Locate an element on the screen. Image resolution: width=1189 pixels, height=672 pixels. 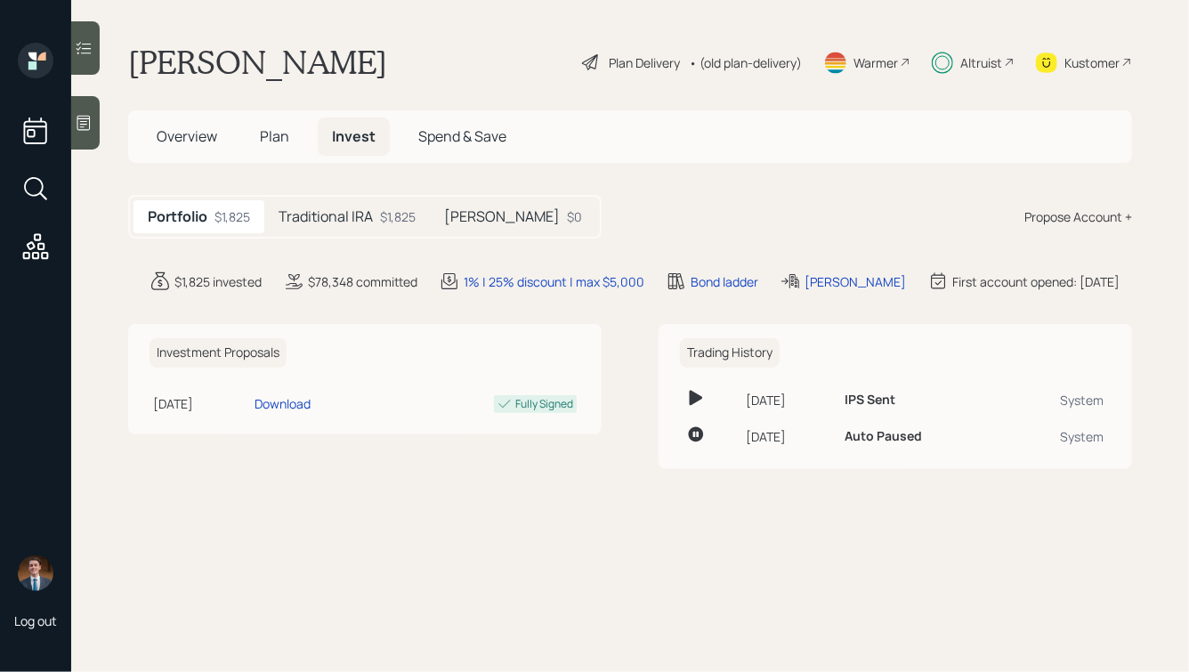
div: 1% | 25% discount | max $5,000 is located at coordinates (554, 281).